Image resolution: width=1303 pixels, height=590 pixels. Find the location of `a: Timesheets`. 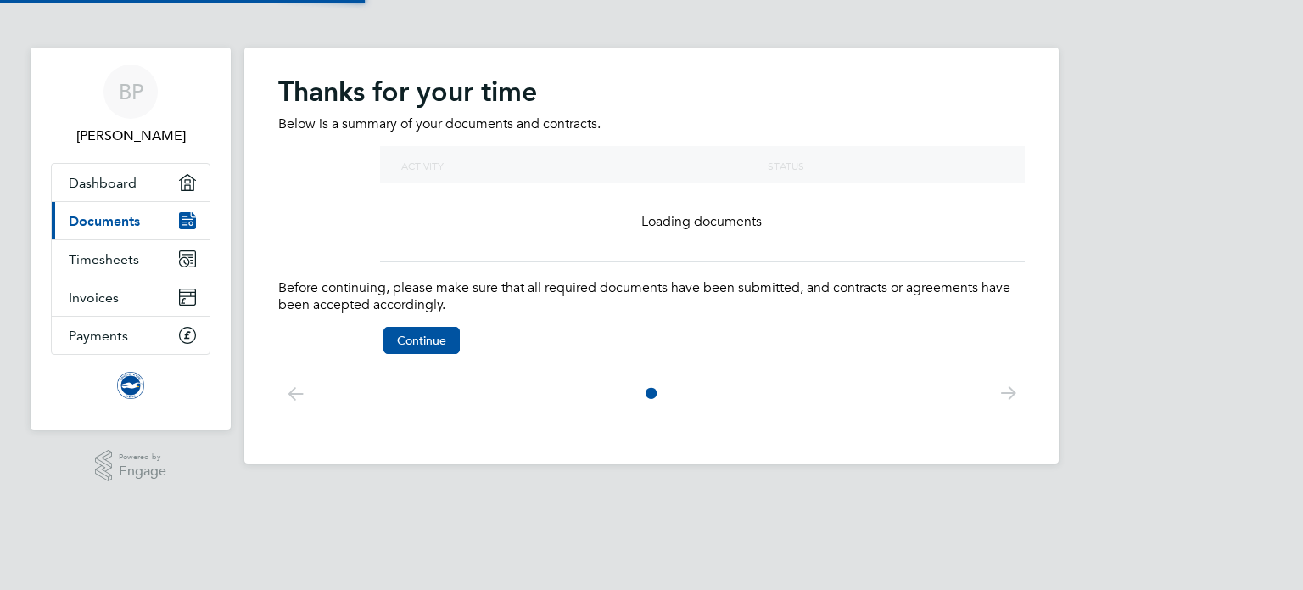

a: Timesheets is located at coordinates (131, 259).